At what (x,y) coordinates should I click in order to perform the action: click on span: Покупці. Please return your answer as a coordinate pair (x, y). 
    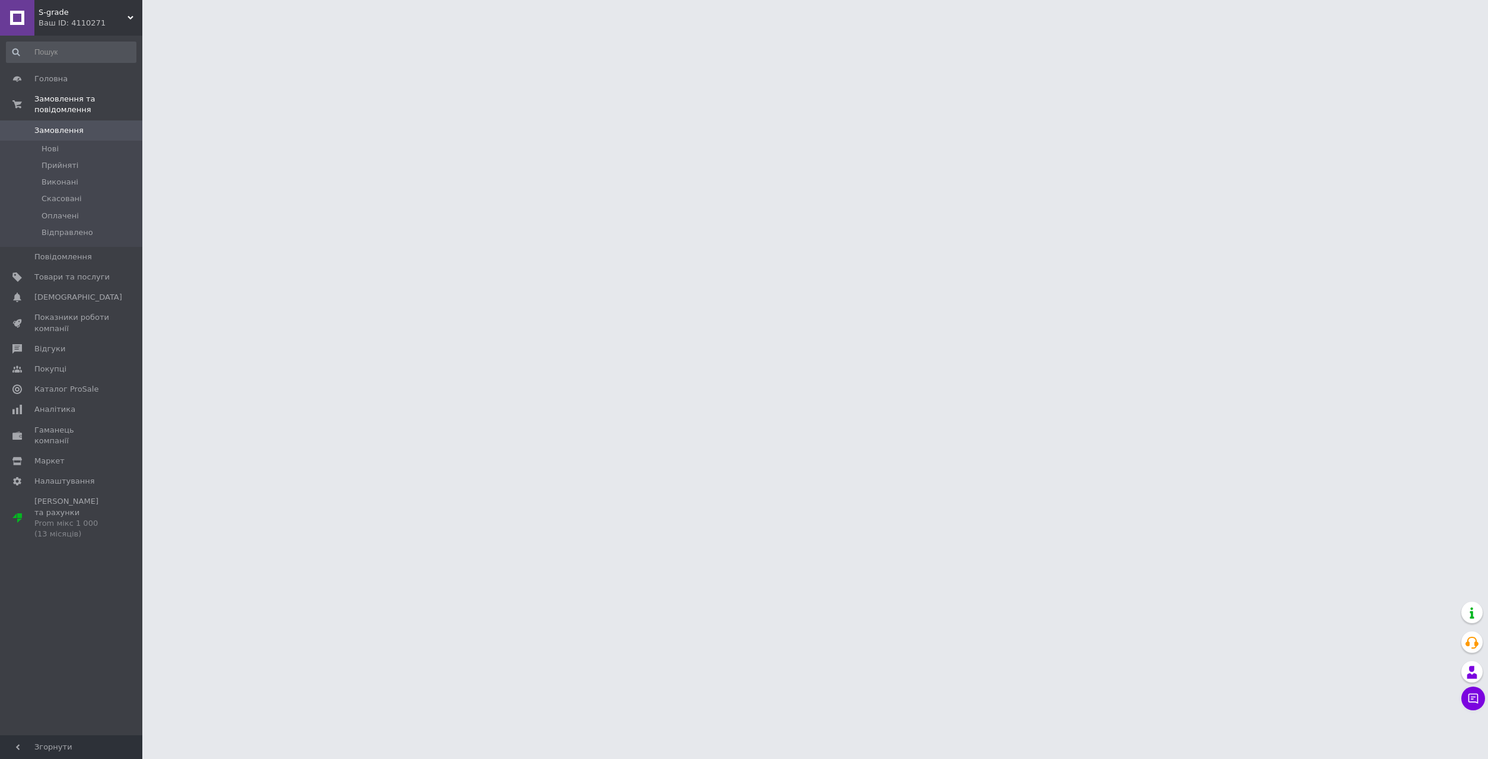
    Looking at the image, I should click on (50, 369).